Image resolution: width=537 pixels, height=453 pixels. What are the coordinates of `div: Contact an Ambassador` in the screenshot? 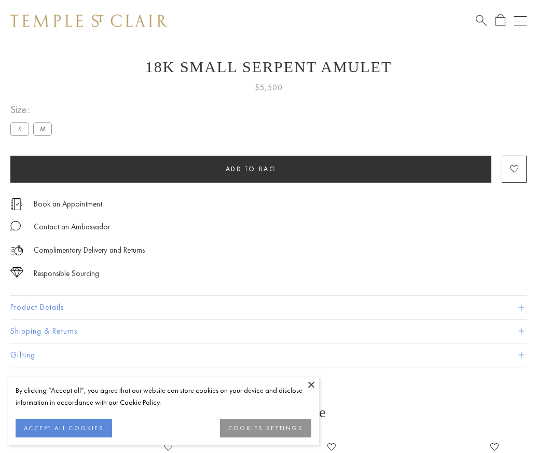 It's located at (72, 227).